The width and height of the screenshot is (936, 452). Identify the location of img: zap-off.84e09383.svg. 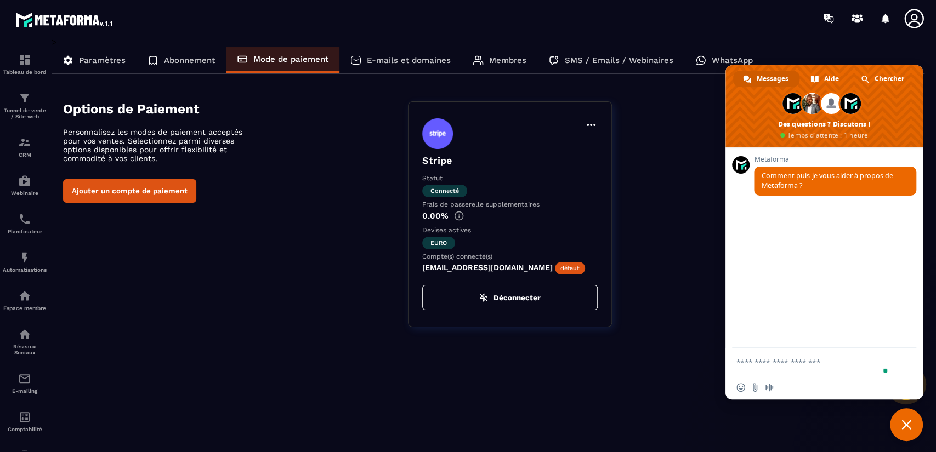
(484, 298).